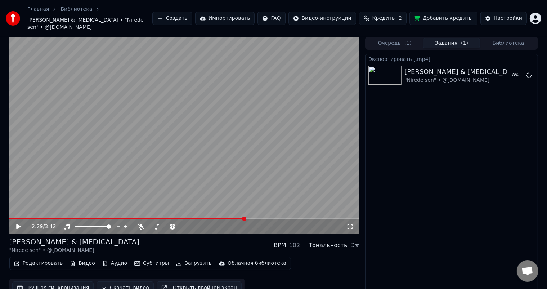 The image size is (547, 289). I want to click on button: Кредиты2, so click(383, 18).